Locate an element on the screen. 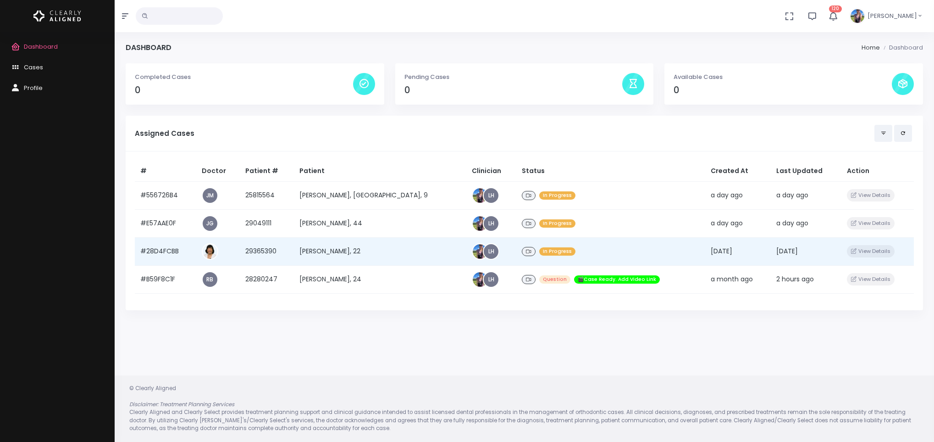 The image size is (934, 442). th: Patient is located at coordinates (380, 171).